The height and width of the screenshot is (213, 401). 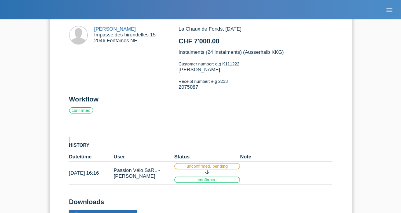 What do you see at coordinates (201, 102) in the screenshot?
I see `h2: Workflow` at bounding box center [201, 102].